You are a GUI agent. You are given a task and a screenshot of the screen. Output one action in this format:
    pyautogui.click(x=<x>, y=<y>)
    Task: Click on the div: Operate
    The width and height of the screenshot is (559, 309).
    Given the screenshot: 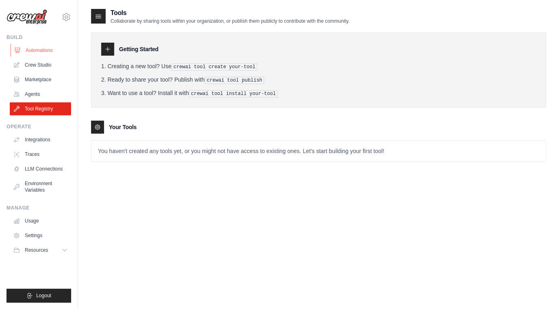 What is the action you would take?
    pyautogui.click(x=39, y=127)
    